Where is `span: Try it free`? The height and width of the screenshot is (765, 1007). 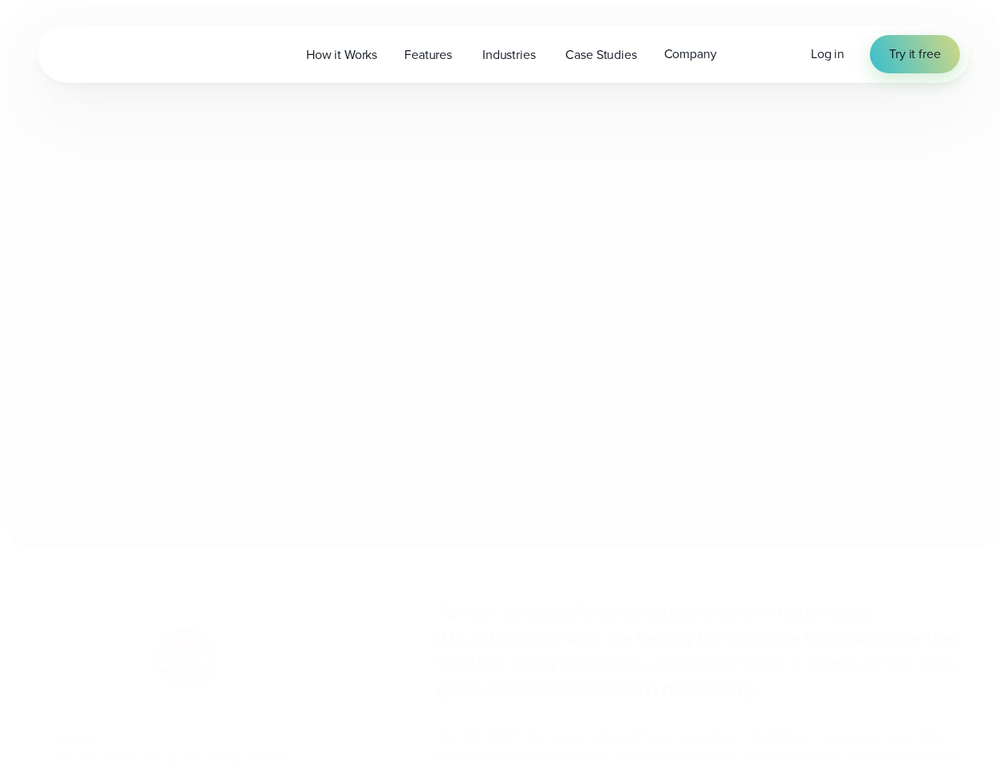
span: Try it free is located at coordinates (915, 54).